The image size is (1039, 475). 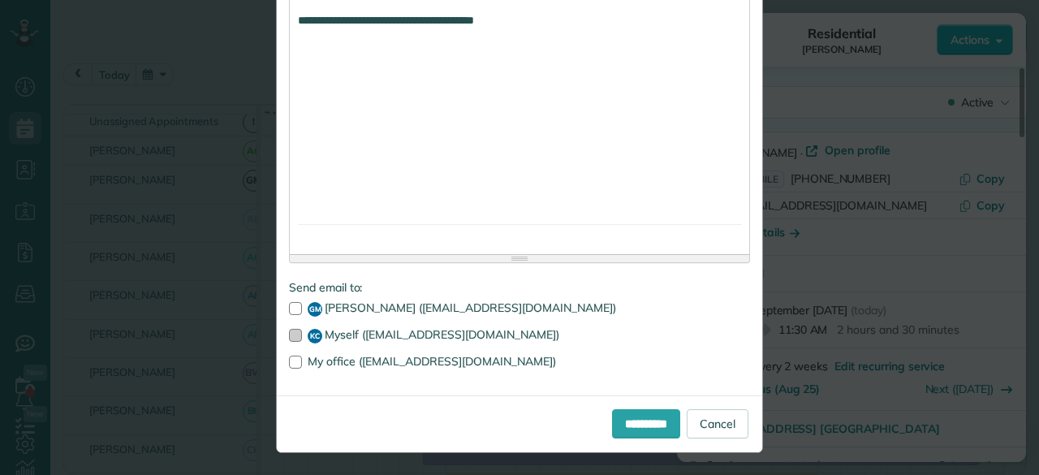 I want to click on a: Cancel, so click(x=717, y=424).